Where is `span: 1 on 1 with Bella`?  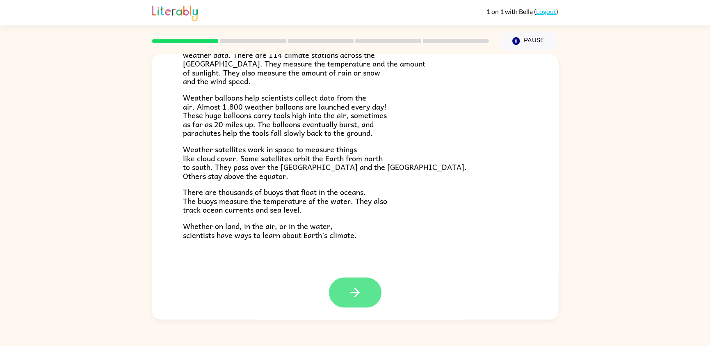 span: 1 on 1 with Bella is located at coordinates (510, 11).